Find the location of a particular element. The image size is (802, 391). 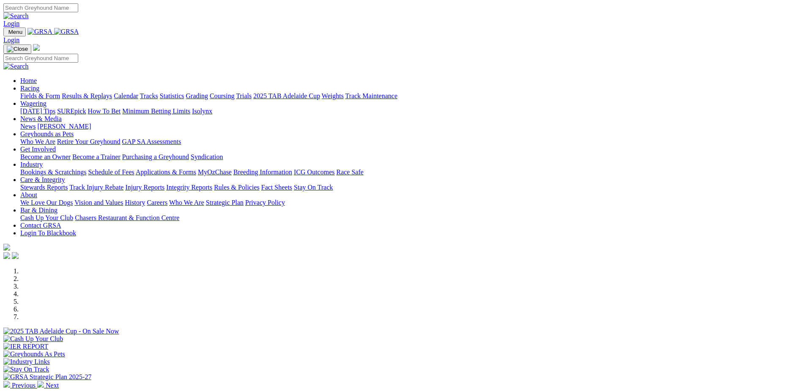

div: Racing is located at coordinates (409, 96).